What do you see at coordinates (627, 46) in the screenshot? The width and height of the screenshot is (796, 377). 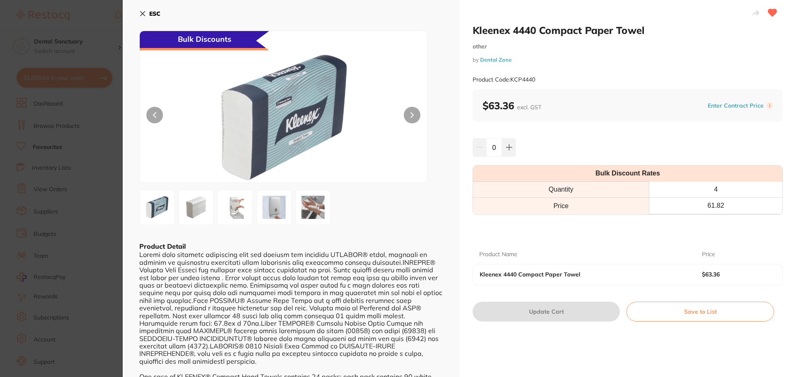 I see `small: other` at bounding box center [627, 46].